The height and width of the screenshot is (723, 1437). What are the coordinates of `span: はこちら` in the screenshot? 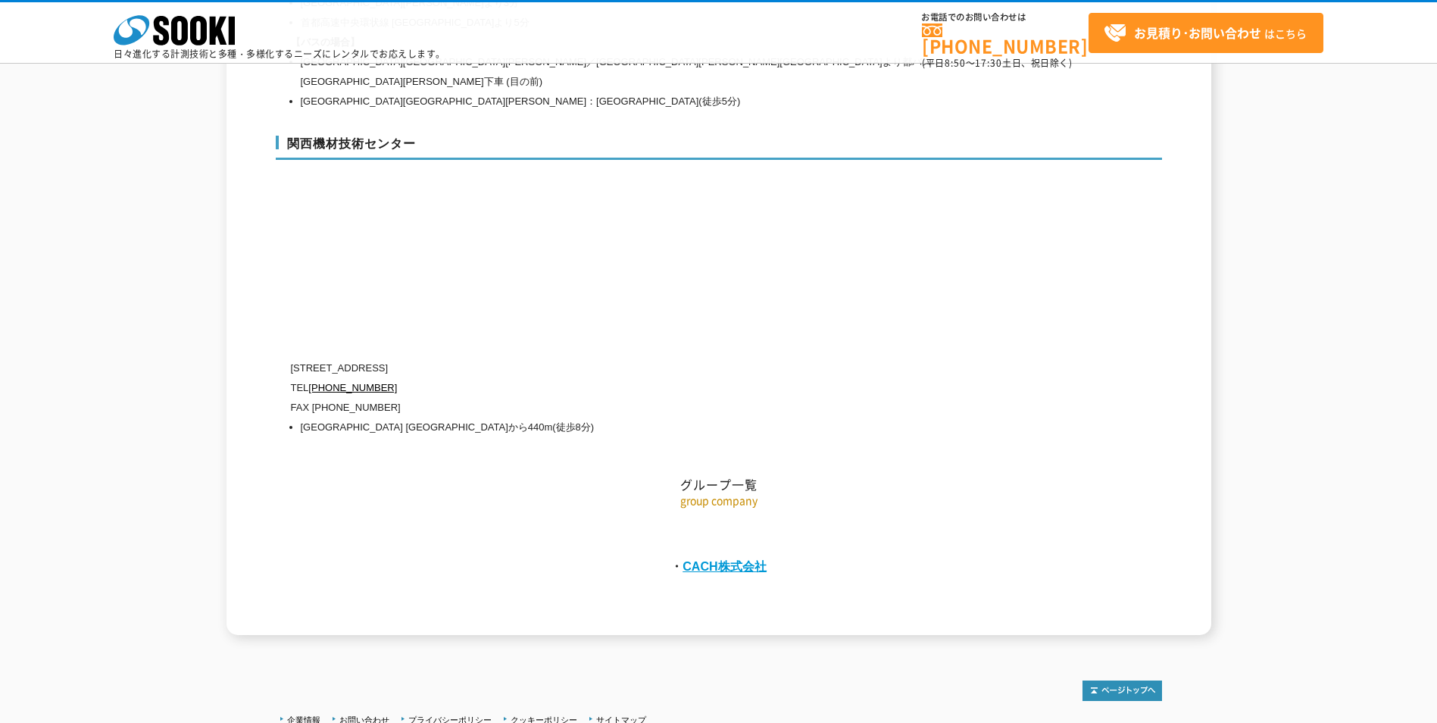 It's located at (1205, 33).